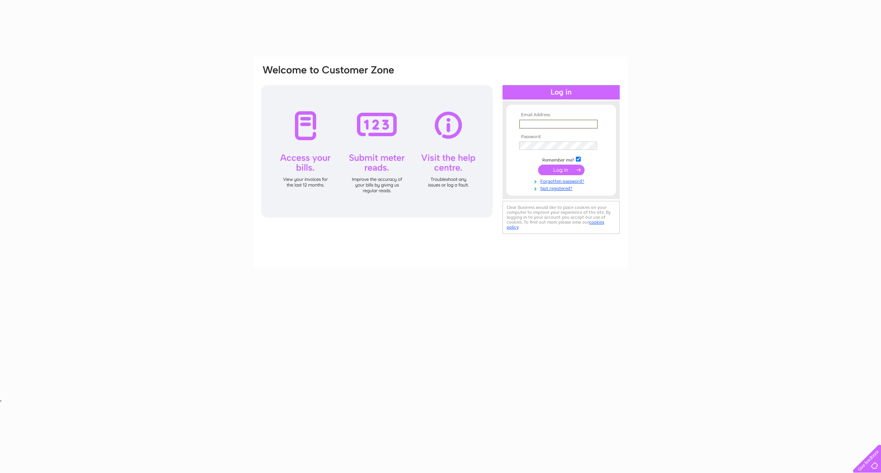 The image size is (881, 473). I want to click on input: Submit, so click(561, 170).